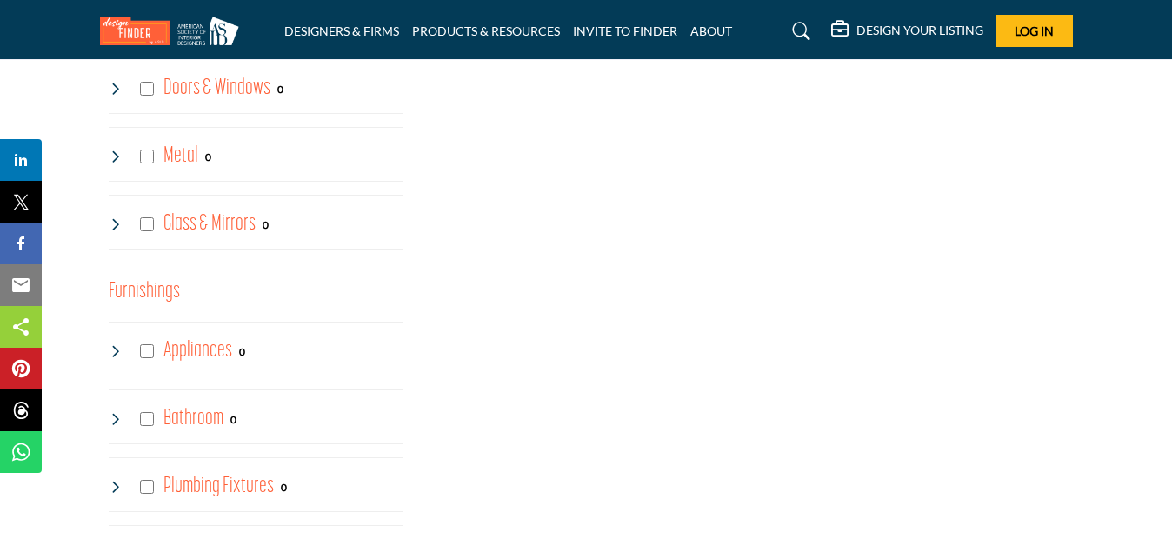 Image resolution: width=1172 pixels, height=539 pixels. Describe the element at coordinates (147, 224) in the screenshot. I see `input: Select Glass & Mirrors checkbox` at that location.